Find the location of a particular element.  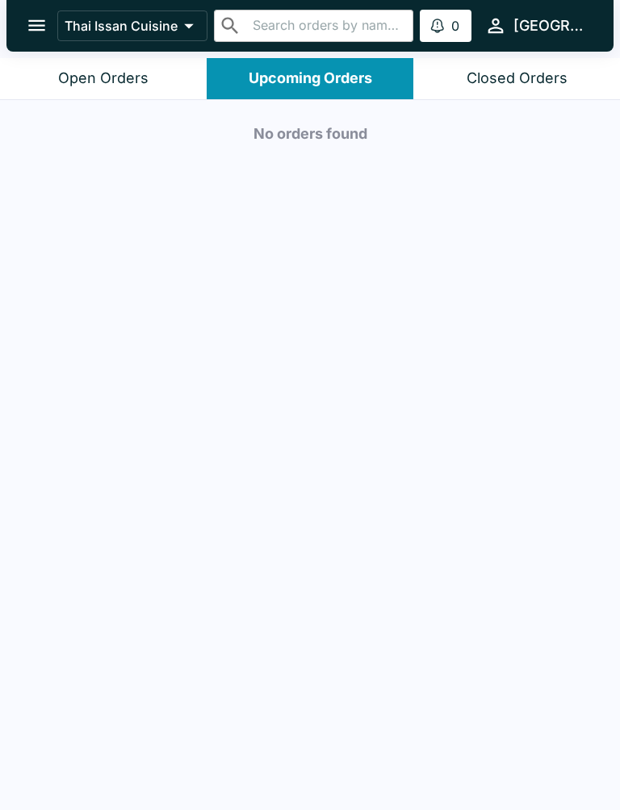

button: Thai Issan Cuisine is located at coordinates (132, 26).